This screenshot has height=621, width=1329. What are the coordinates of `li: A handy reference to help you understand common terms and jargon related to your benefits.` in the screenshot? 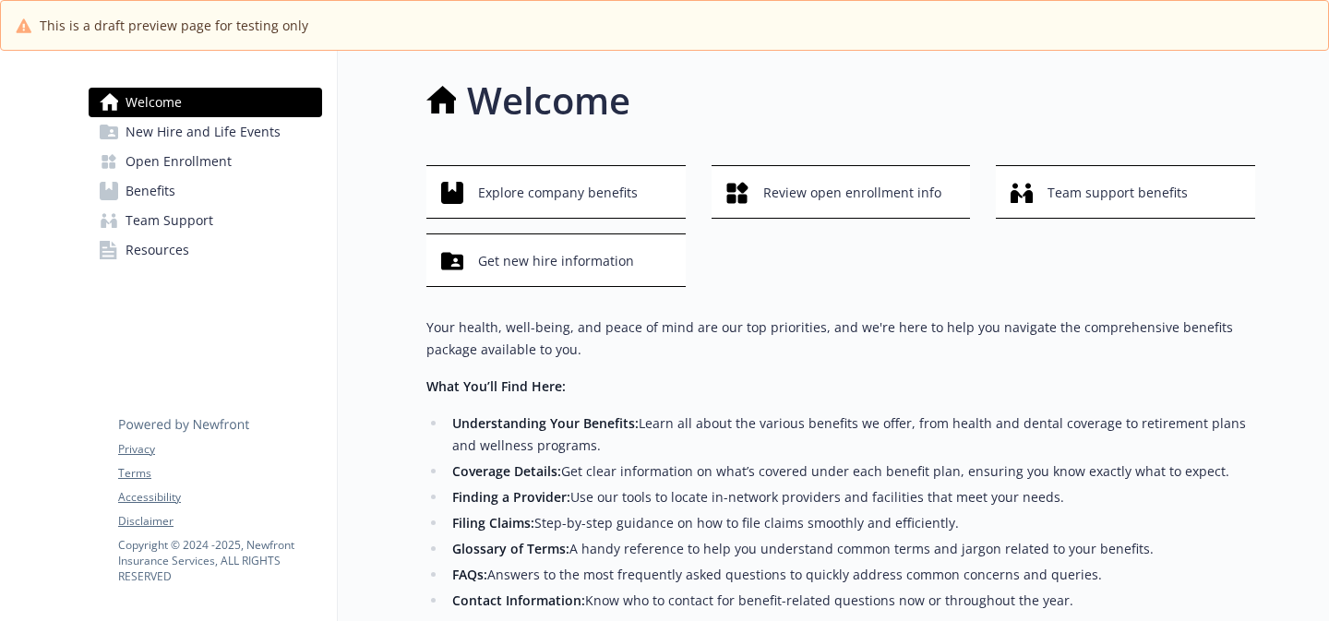 It's located at (851, 549).